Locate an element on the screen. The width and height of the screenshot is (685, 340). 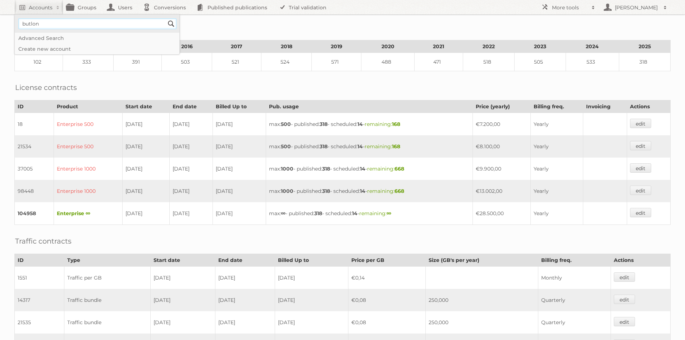
td: 571 is located at coordinates (336, 62).